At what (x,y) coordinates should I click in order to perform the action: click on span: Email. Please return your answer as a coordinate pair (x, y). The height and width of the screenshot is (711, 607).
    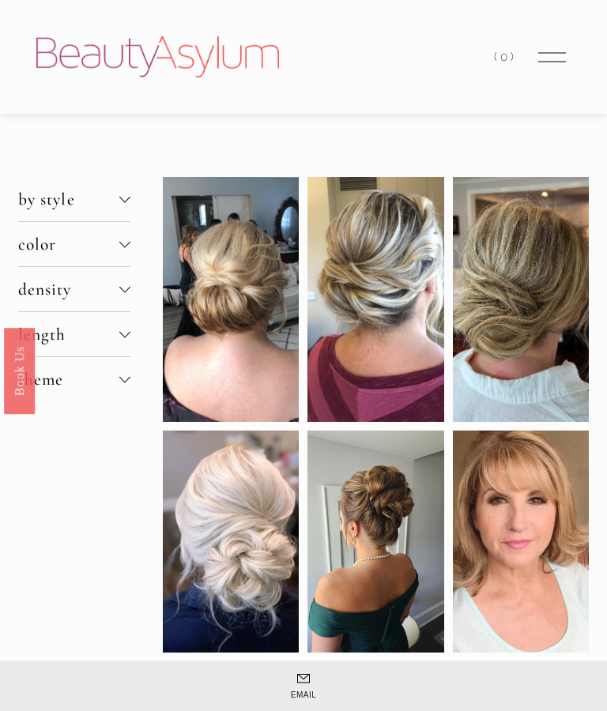
    Looking at the image, I should click on (303, 695).